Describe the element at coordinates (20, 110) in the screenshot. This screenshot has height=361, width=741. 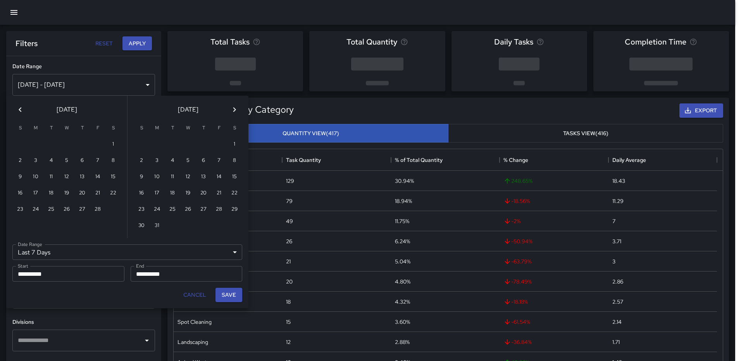
I see `button: Previous month` at that location.